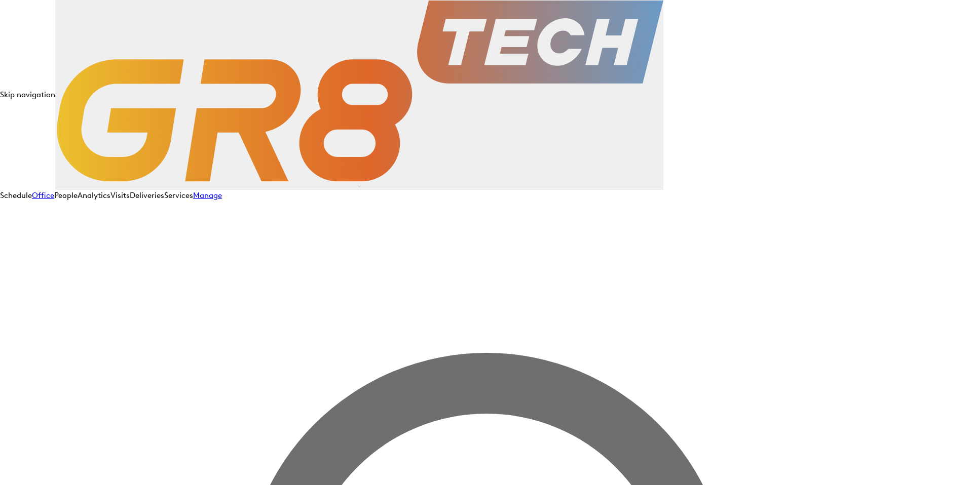  Describe the element at coordinates (207, 196) in the screenshot. I see `a: Manage` at that location.